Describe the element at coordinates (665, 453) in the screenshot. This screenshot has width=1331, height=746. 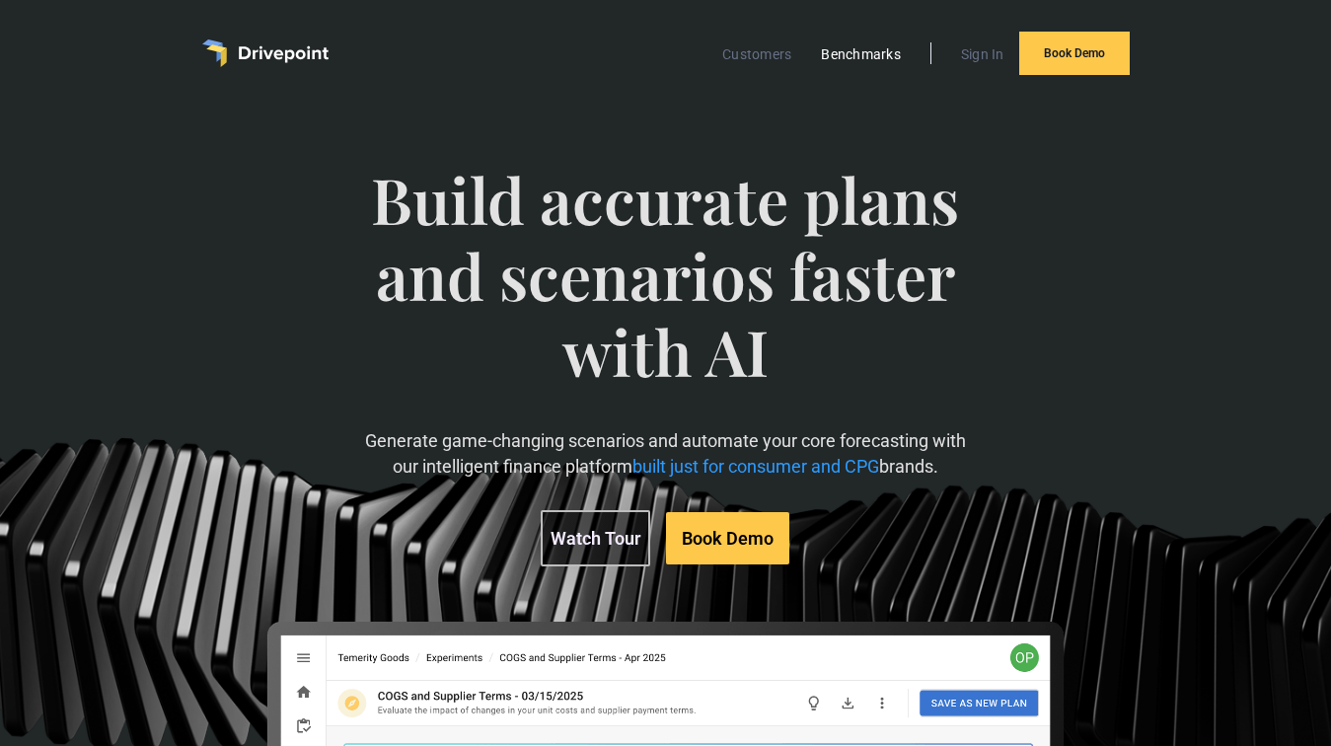
I see `p: Generate game-changing scenarios and automate your core forecasting with our intelligent finance ...` at that location.